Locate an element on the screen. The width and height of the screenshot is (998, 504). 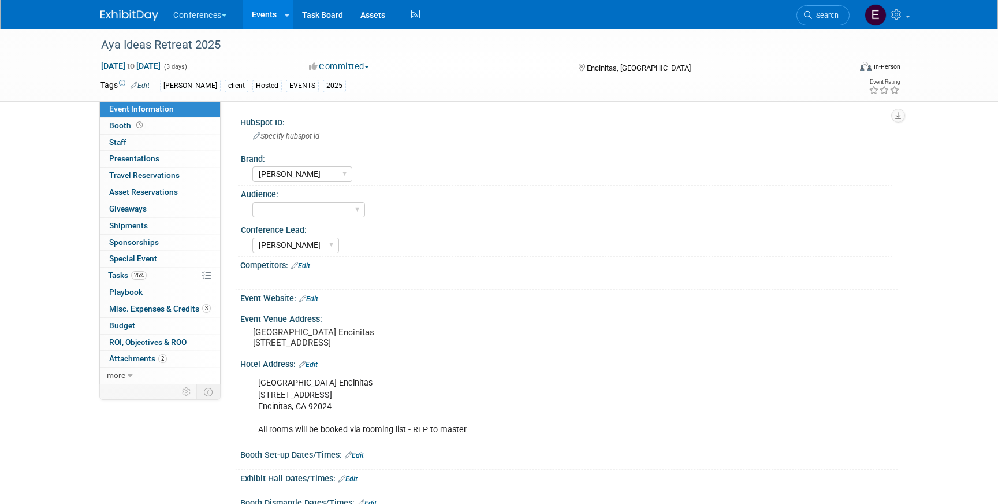
span: Shipments is located at coordinates (128, 225).